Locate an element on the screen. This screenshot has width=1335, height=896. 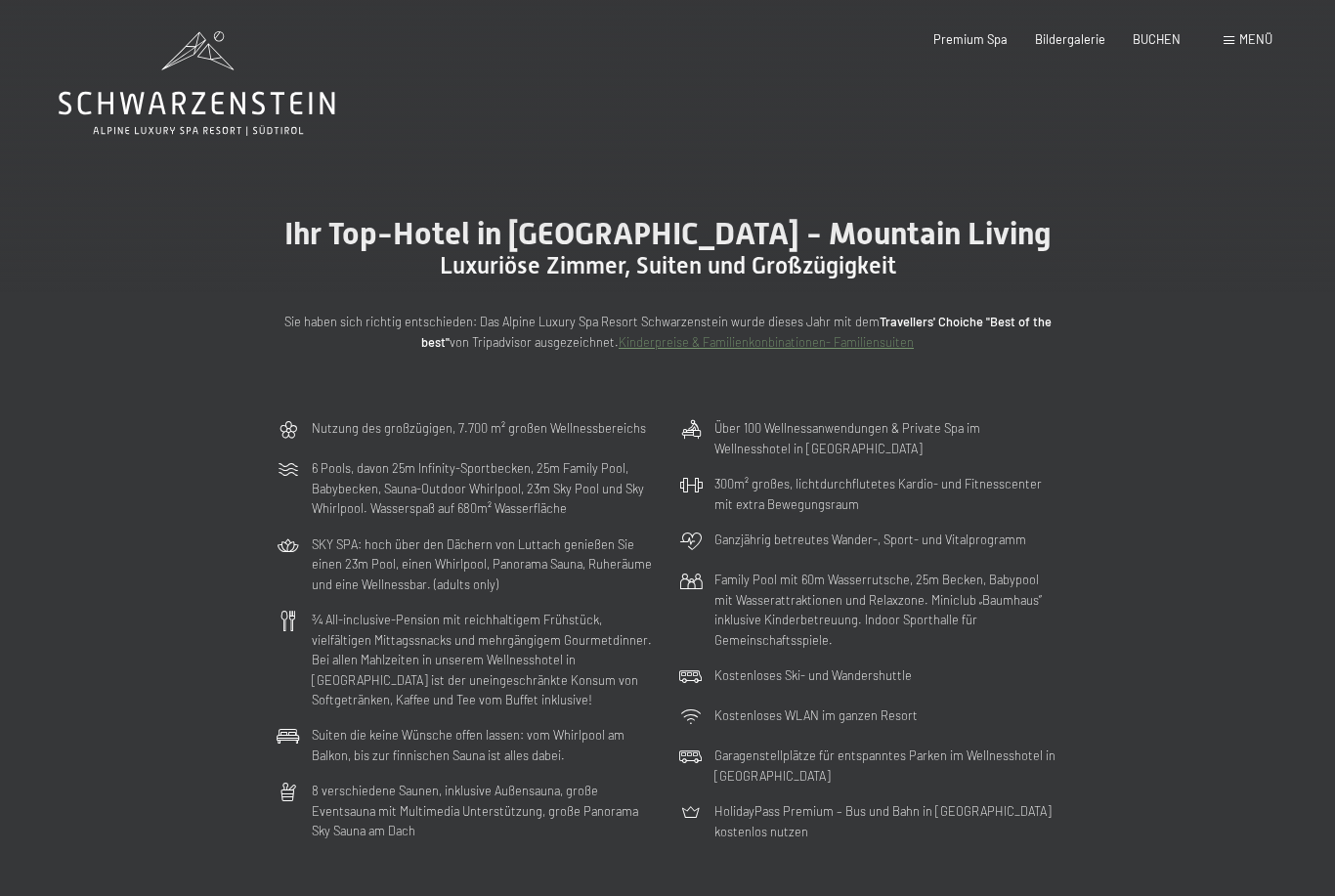
p: Suiten die keine Wünsche offen lassen: vom Whirlpool am Balkon, bis zur finnischen Sauna ist alle... is located at coordinates (484, 745).